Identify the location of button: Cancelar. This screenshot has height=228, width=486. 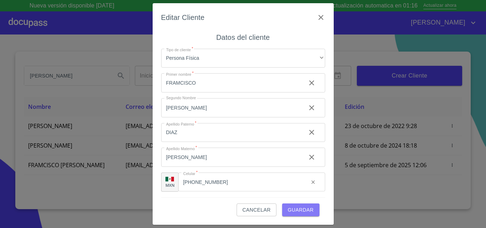
(256, 210).